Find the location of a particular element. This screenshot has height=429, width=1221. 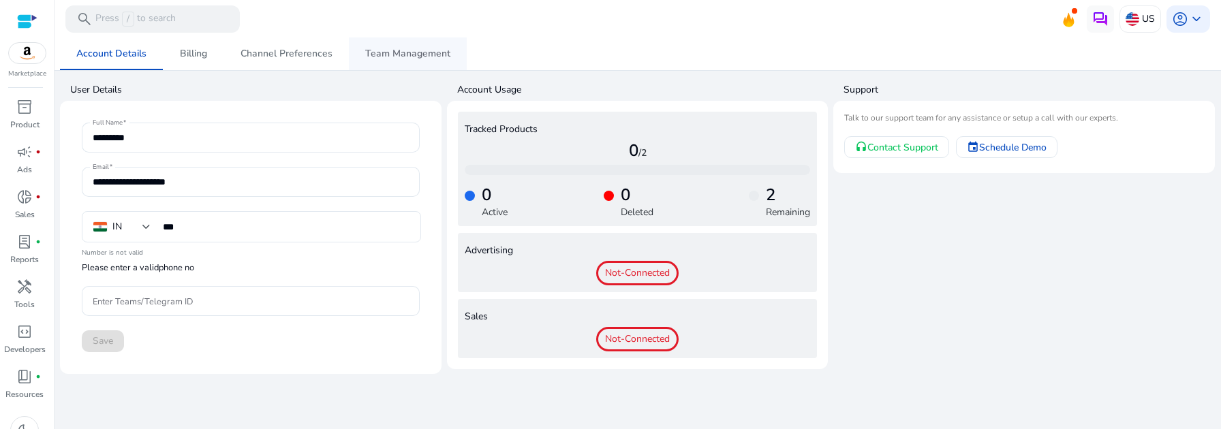

h4: Sales is located at coordinates (638, 317).